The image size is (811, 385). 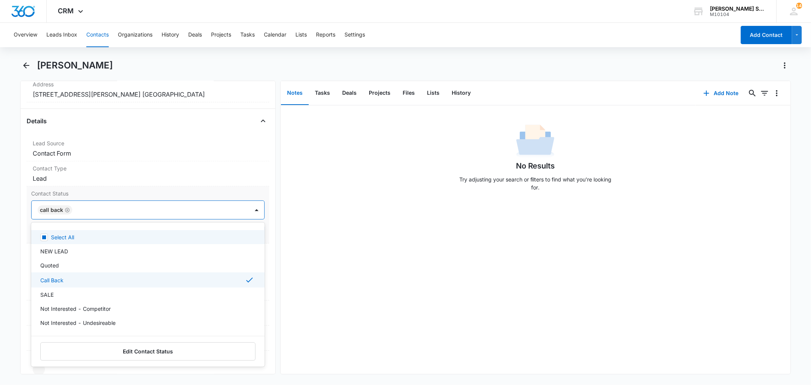 I want to click on h1: No Results, so click(x=535, y=166).